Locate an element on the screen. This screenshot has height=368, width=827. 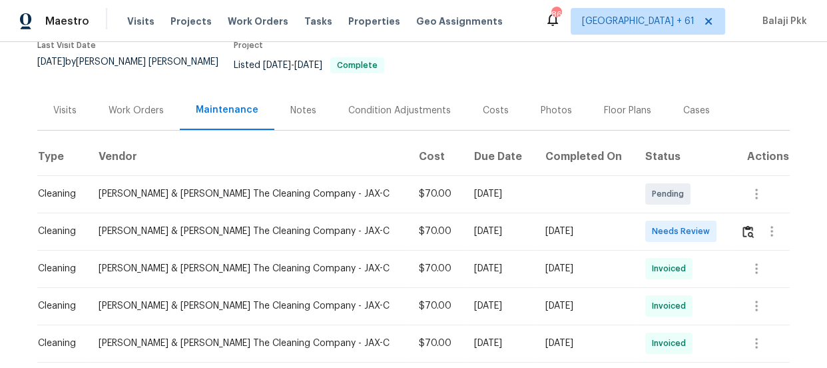
div: Cases is located at coordinates (697, 111).